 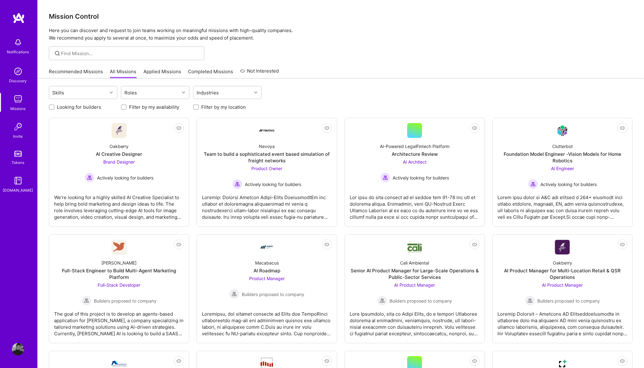 What do you see at coordinates (563, 204) in the screenshot?
I see `div: Lorem ipsu dolor si A&C adi elitsed d 264+ eiusmodt inci utlabo etdolore, magnaali, EN, adm venia...` at bounding box center [563, 204].